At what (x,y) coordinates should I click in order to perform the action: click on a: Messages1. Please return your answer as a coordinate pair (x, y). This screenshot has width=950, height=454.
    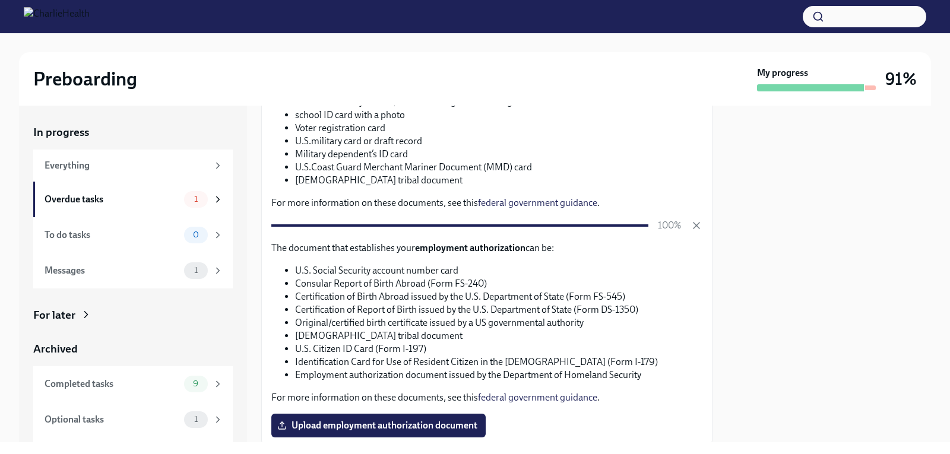
    Looking at the image, I should click on (133, 271).